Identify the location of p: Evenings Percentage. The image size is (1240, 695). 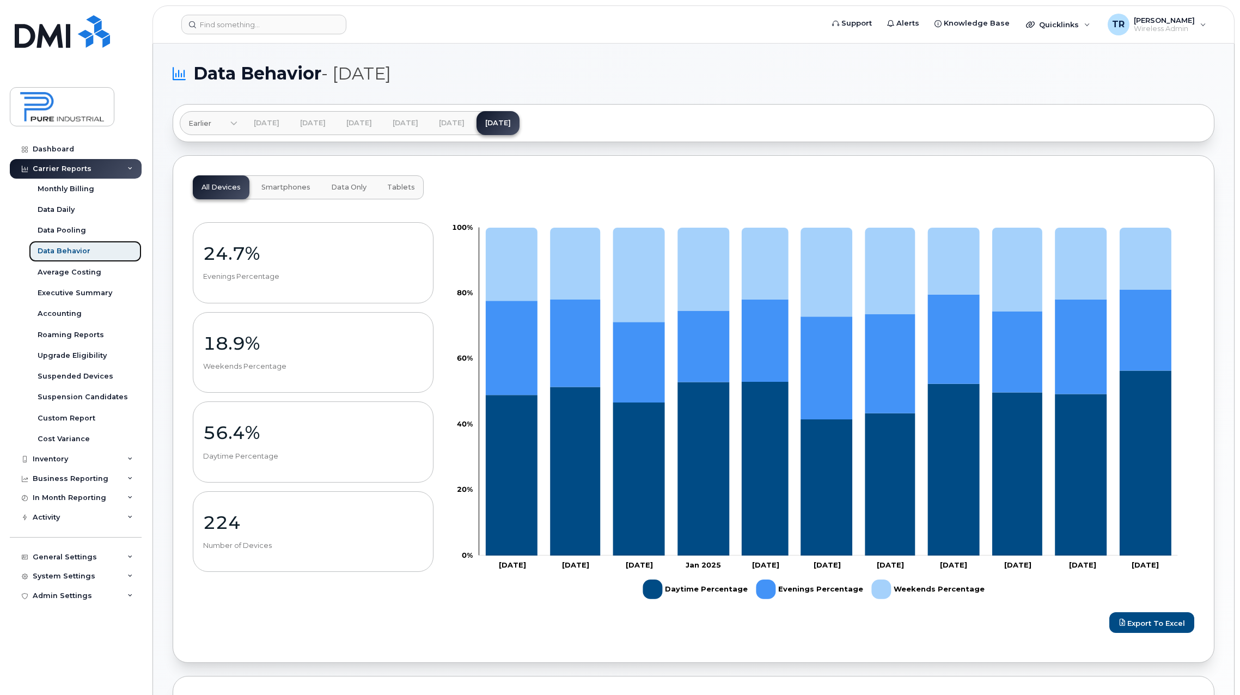
(313, 277).